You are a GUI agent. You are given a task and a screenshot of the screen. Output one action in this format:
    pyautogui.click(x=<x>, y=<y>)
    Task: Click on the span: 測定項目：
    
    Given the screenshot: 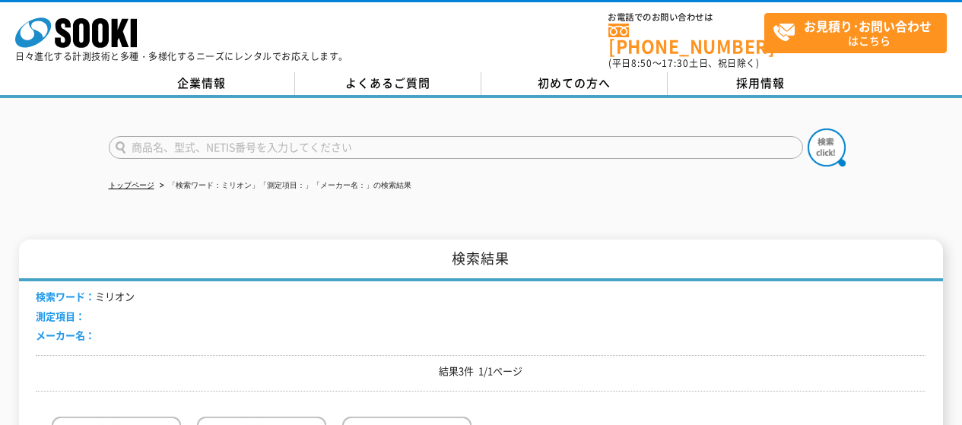 What is the action you would take?
    pyautogui.click(x=60, y=316)
    